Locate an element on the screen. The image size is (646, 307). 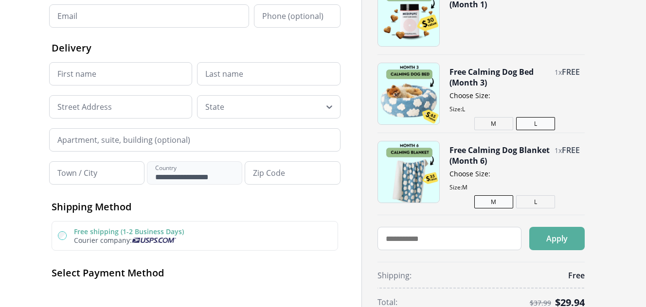
span: $ 37.99 is located at coordinates (540, 303).